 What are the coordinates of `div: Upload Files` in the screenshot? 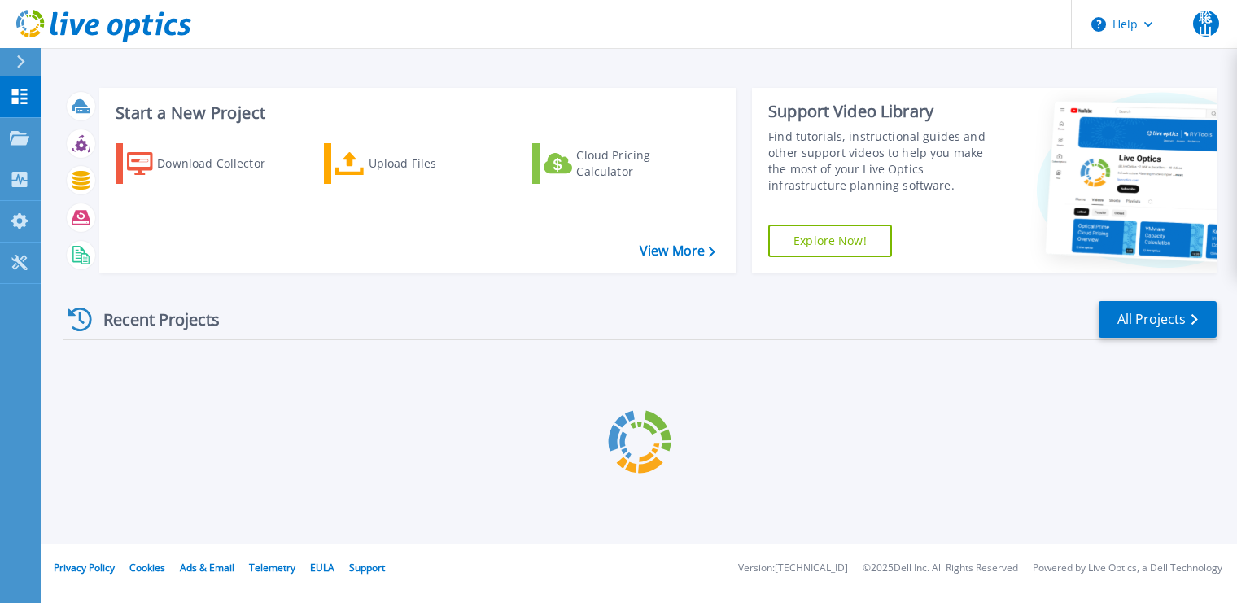 It's located at (434, 164).